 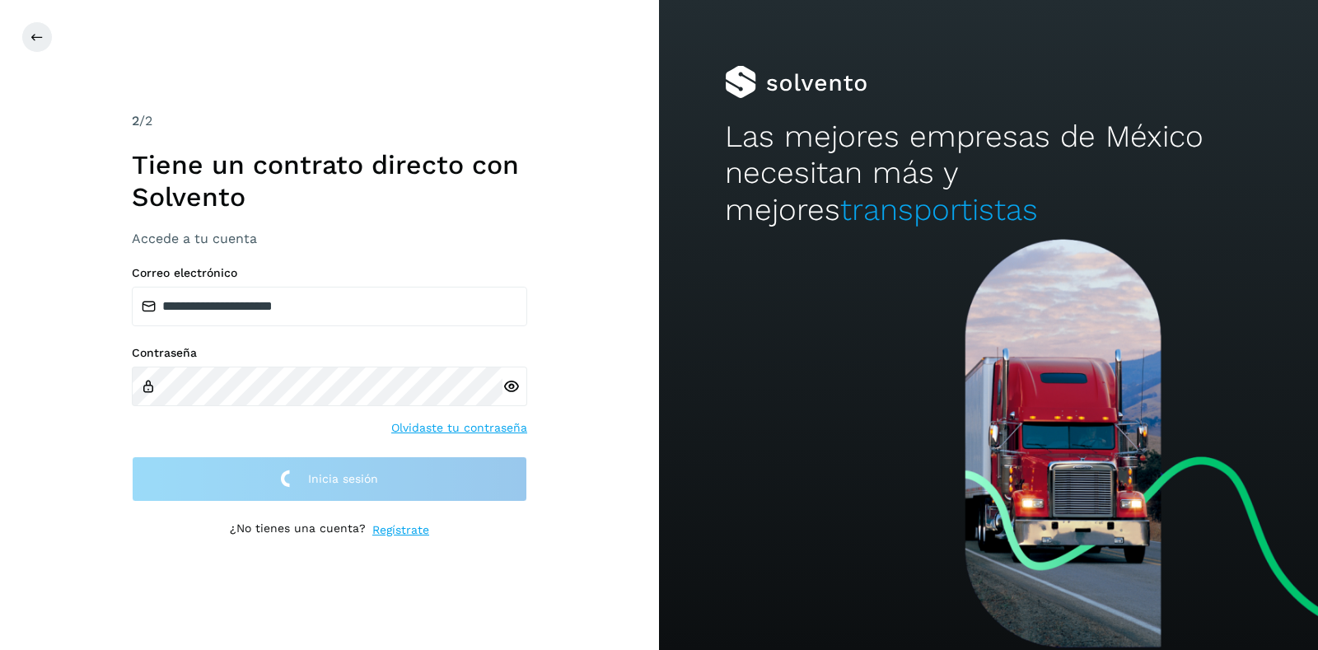 What do you see at coordinates (330, 273) in the screenshot?
I see `label: Correo electrónico` at bounding box center [330, 273].